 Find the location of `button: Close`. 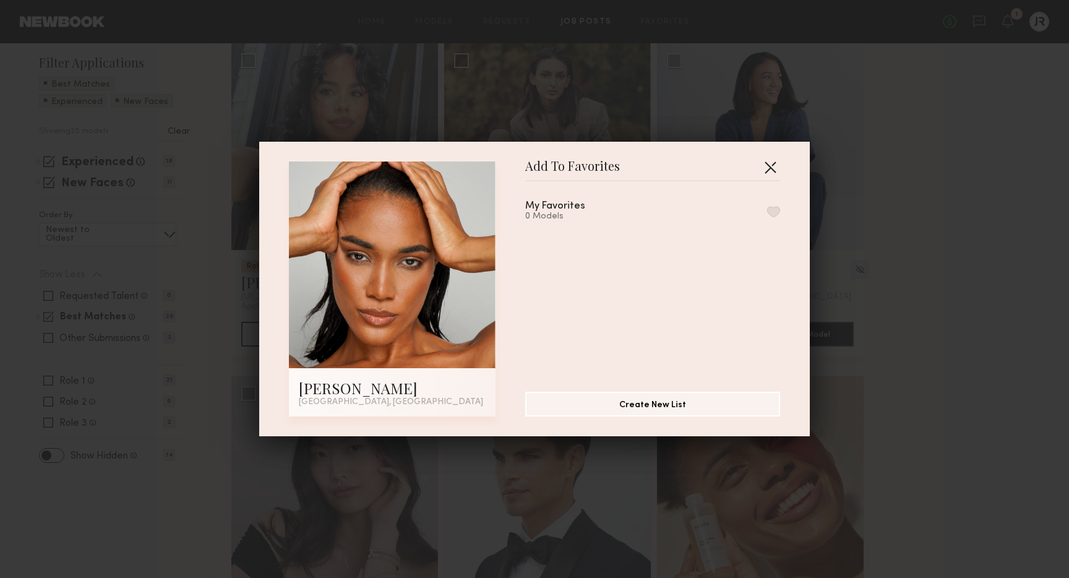

button: Close is located at coordinates (770, 167).